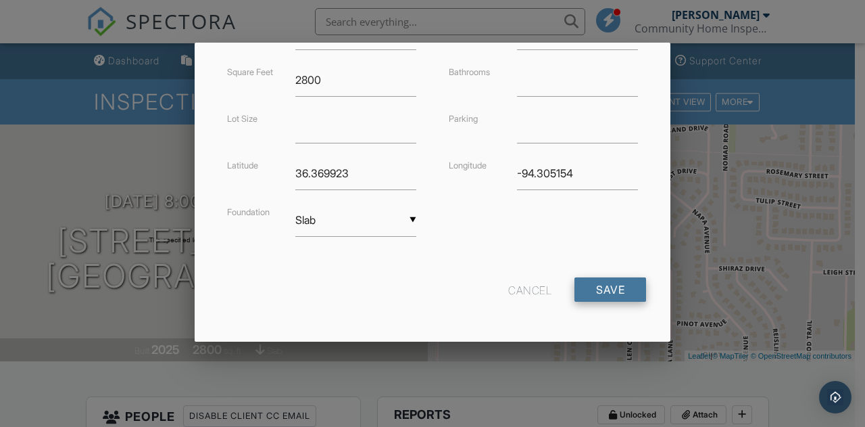 This screenshot has width=865, height=427. Describe the element at coordinates (243, 165) in the screenshot. I see `label: Latitude` at that location.